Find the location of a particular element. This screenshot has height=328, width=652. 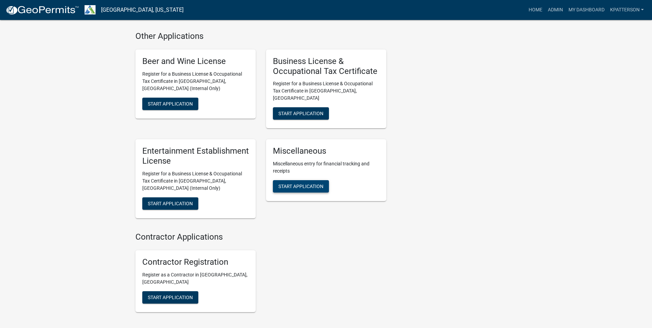

h5: Beer and Wine License is located at coordinates (196, 61).